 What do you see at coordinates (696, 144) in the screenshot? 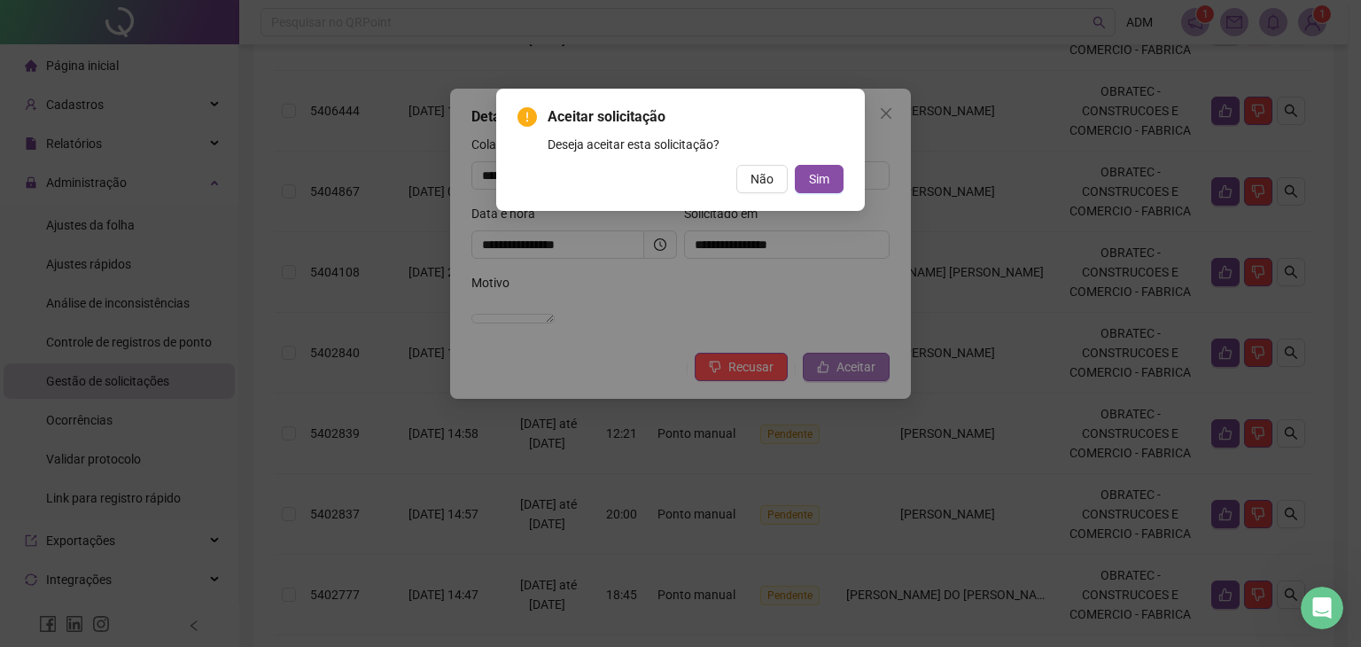
I see `div: Deseja aceitar esta solicitação?` at bounding box center [696, 144].